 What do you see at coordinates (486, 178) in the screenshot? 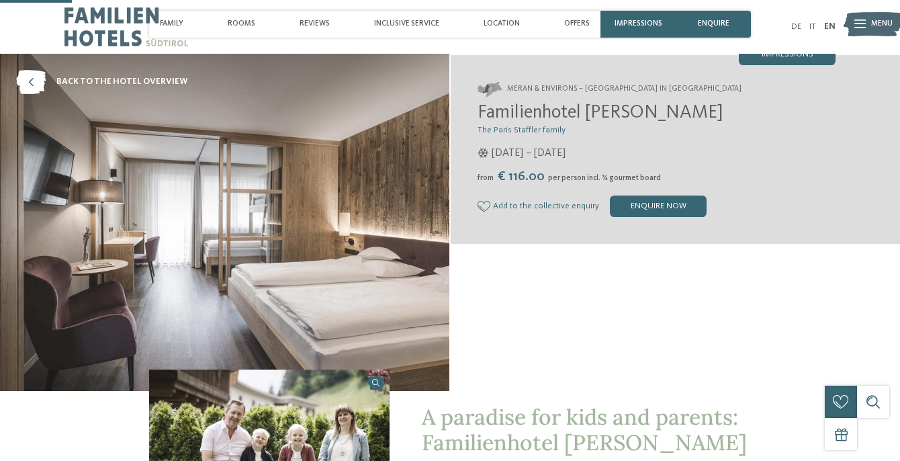
I see `span: from` at bounding box center [486, 178].